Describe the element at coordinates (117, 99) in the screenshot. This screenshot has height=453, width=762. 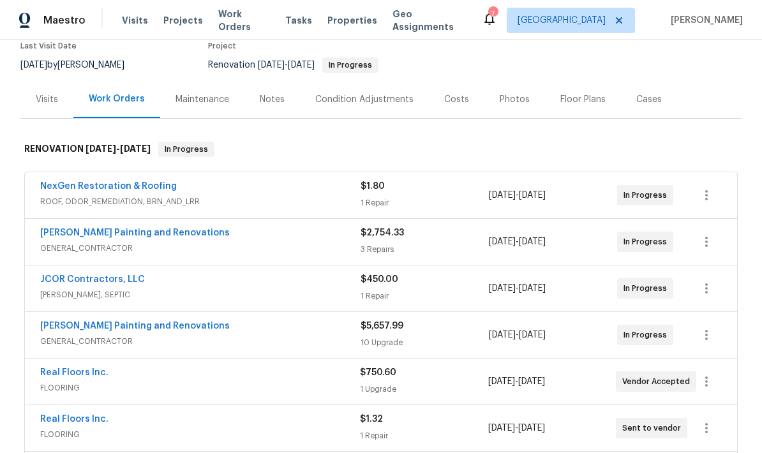
I see `div: Work Orders` at that location.